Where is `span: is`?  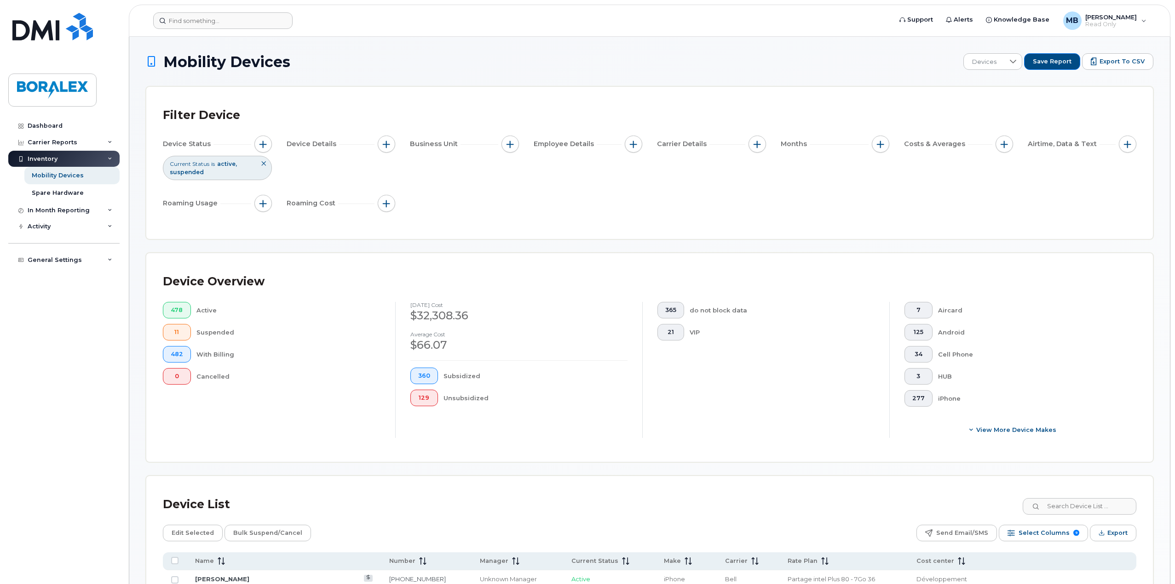
span: is is located at coordinates (213, 164).